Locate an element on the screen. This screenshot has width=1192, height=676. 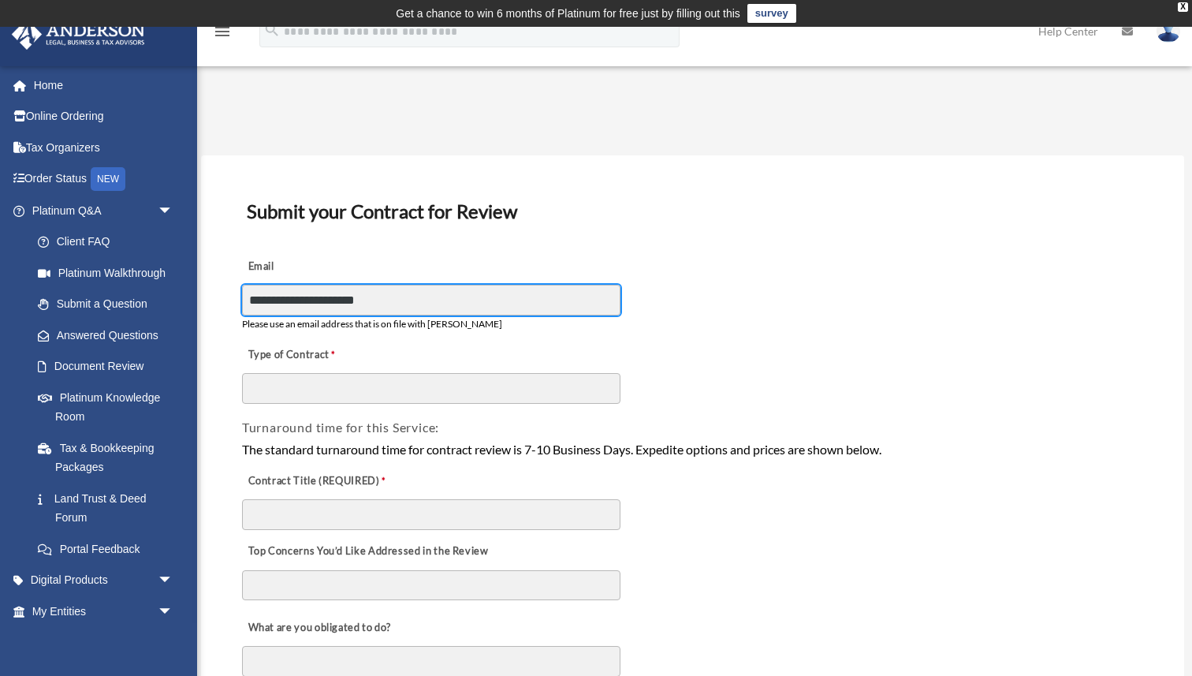
div: The standard turnaround time for contract review is 7-10 Business Days. Expedite options and pric... is located at coordinates (692, 449).